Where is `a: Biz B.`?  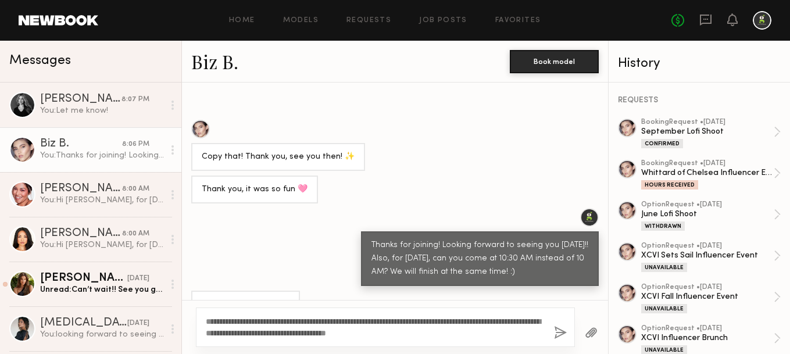 a: Biz B. is located at coordinates (215, 61).